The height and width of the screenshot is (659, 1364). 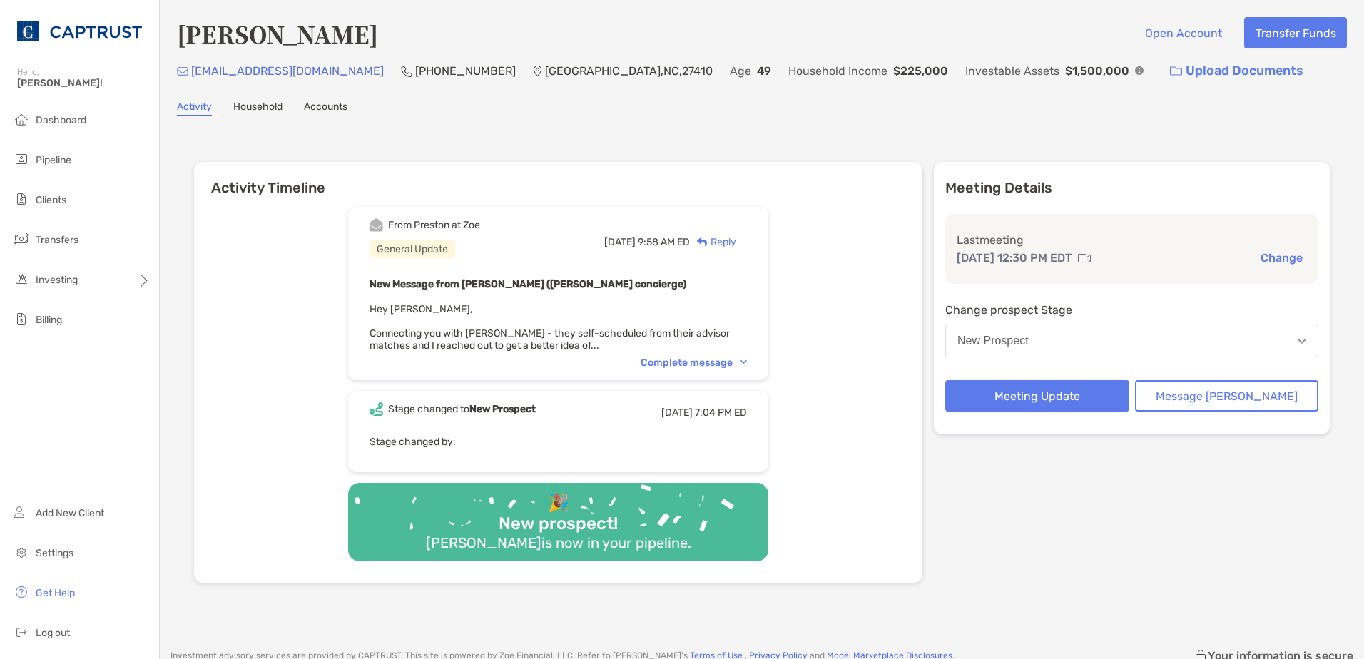 I want to click on a: Household, so click(x=258, y=108).